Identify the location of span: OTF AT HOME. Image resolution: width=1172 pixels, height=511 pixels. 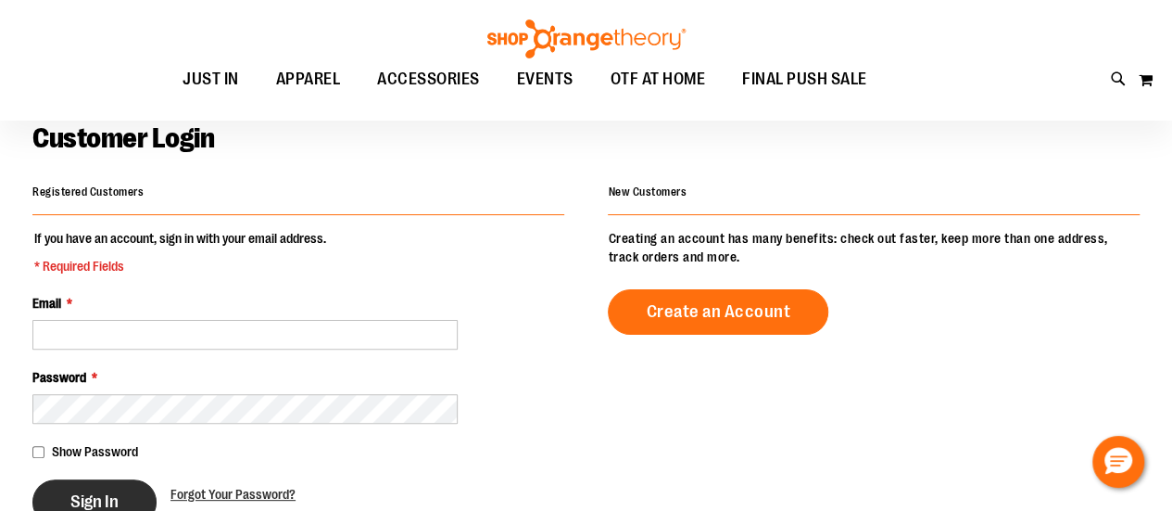
(658, 79).